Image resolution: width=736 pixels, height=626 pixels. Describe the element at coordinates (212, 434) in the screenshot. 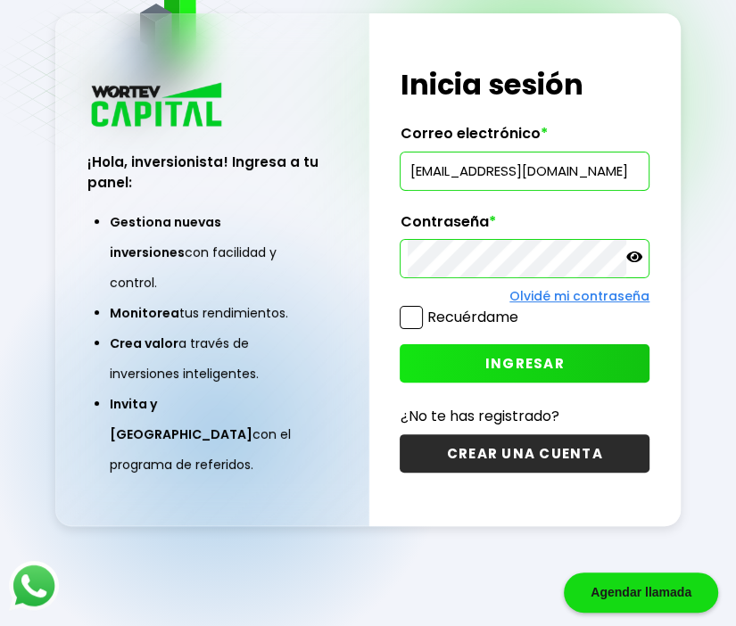

I see `li: con el programa de referidos.` at that location.